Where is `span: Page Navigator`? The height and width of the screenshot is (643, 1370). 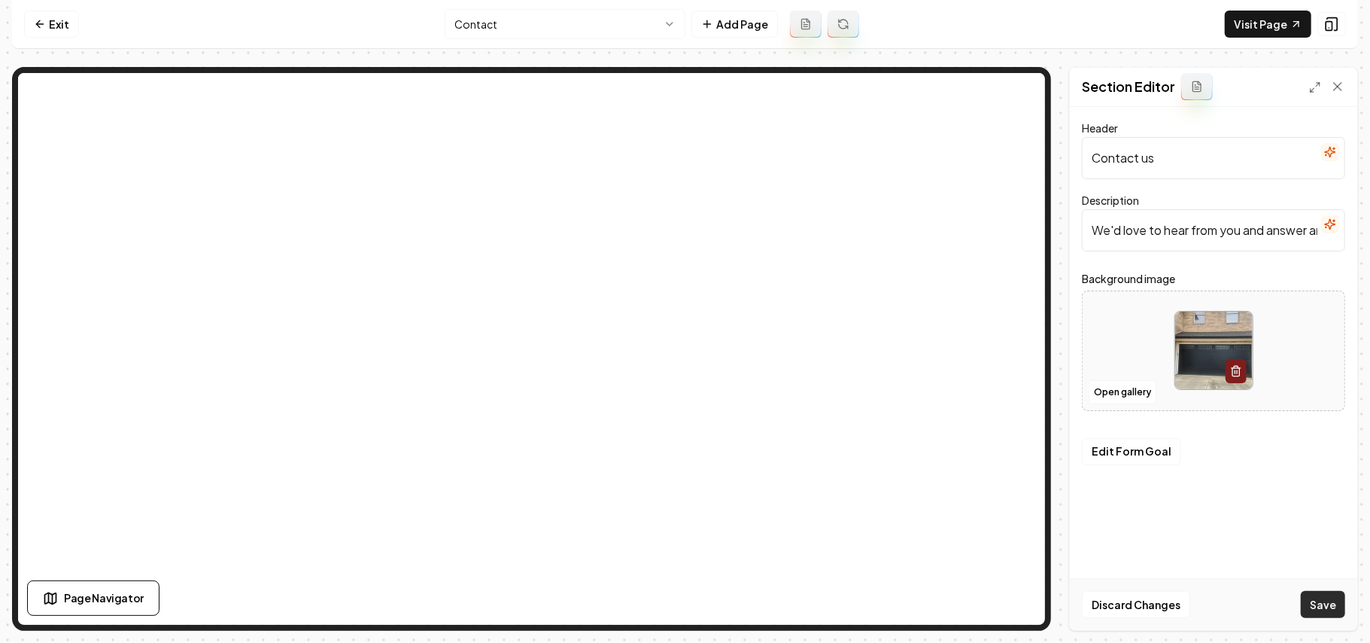
span: Page Navigator is located at coordinates (104, 597).